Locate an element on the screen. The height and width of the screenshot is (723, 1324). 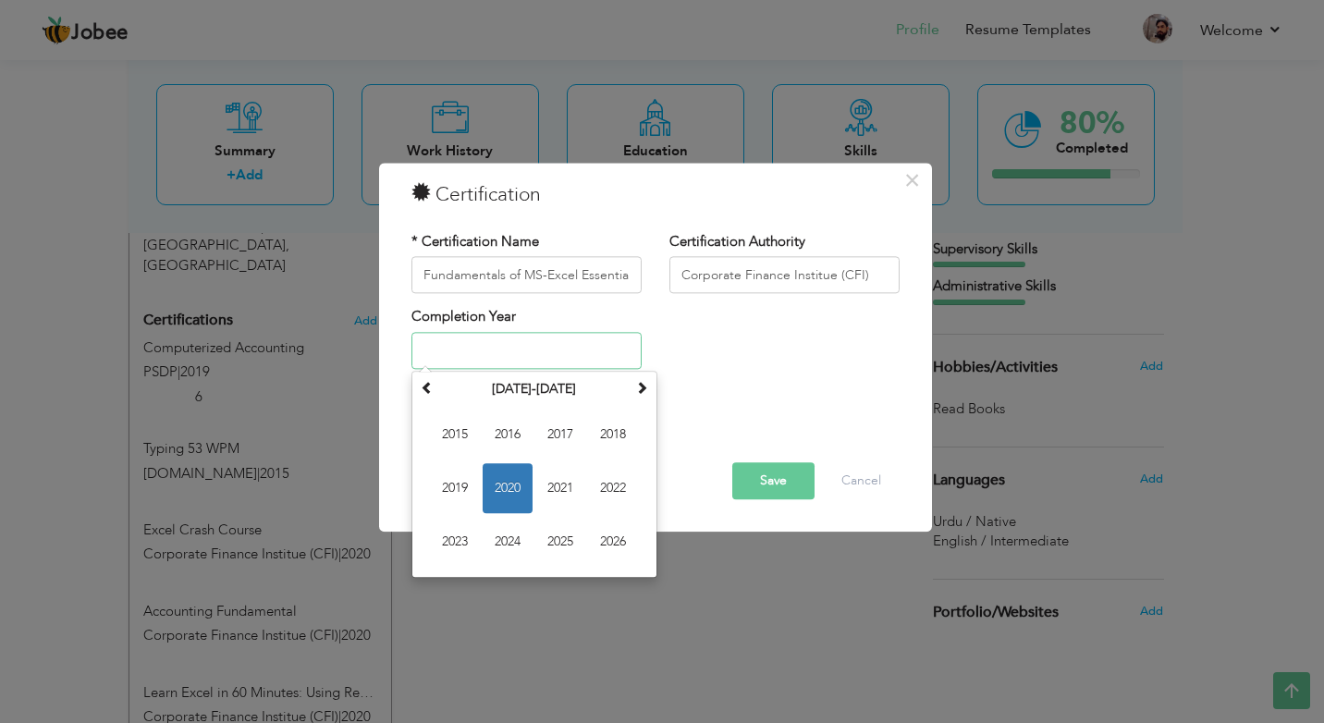
button: Close is located at coordinates (912, 180).